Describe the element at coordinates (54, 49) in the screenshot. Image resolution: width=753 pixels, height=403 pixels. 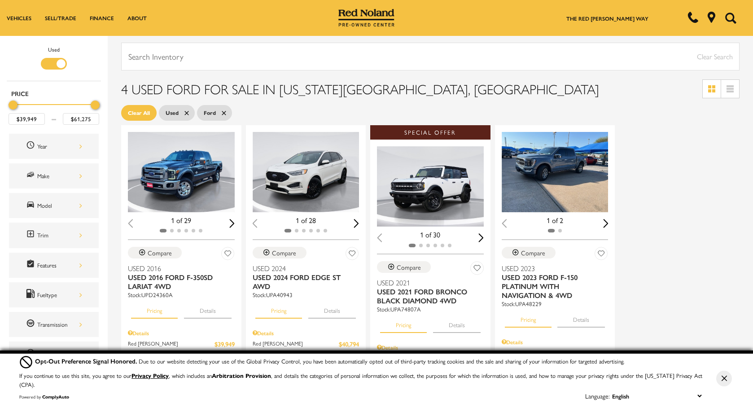
I see `label: Used` at that location.